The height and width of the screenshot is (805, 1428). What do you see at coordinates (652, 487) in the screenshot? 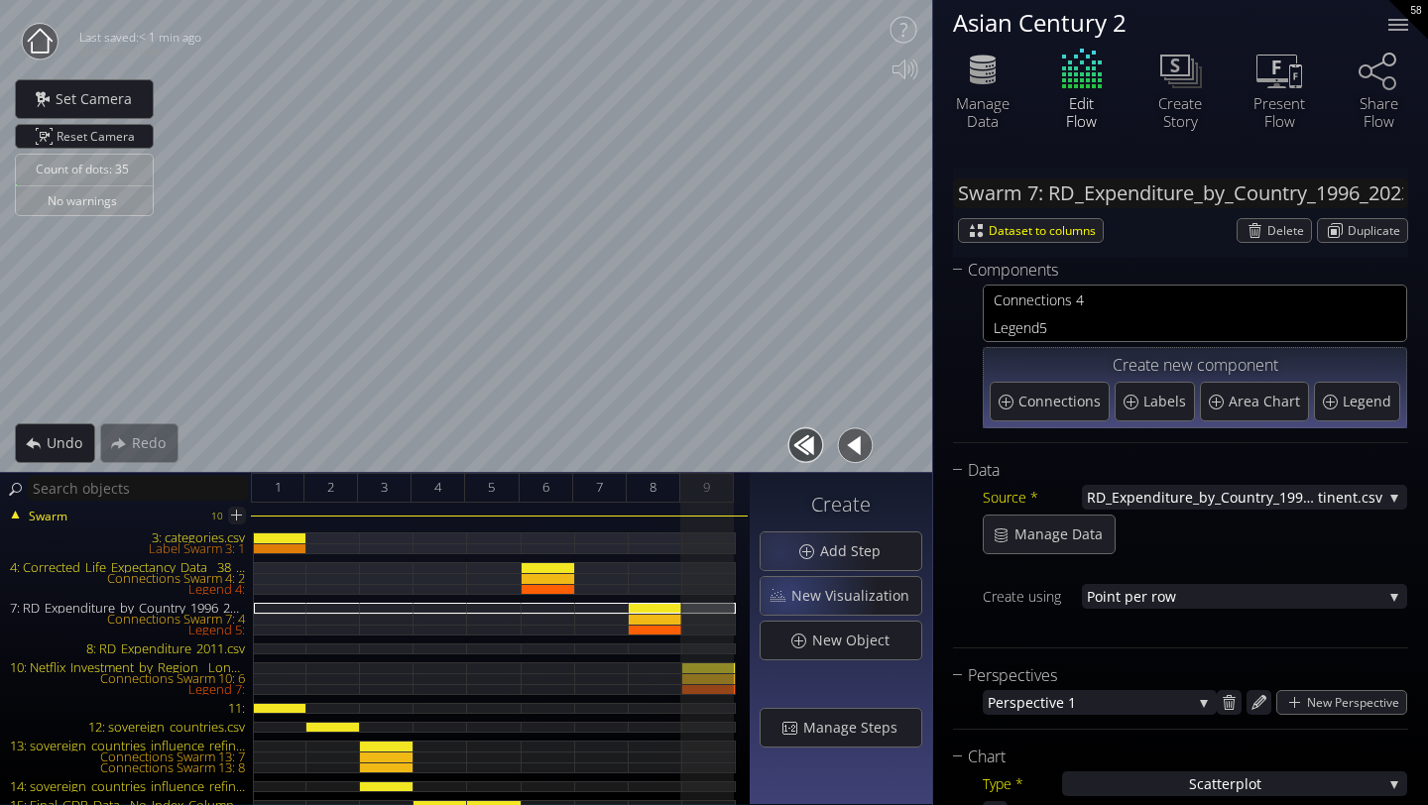
I see `span: 8` at bounding box center [652, 487].